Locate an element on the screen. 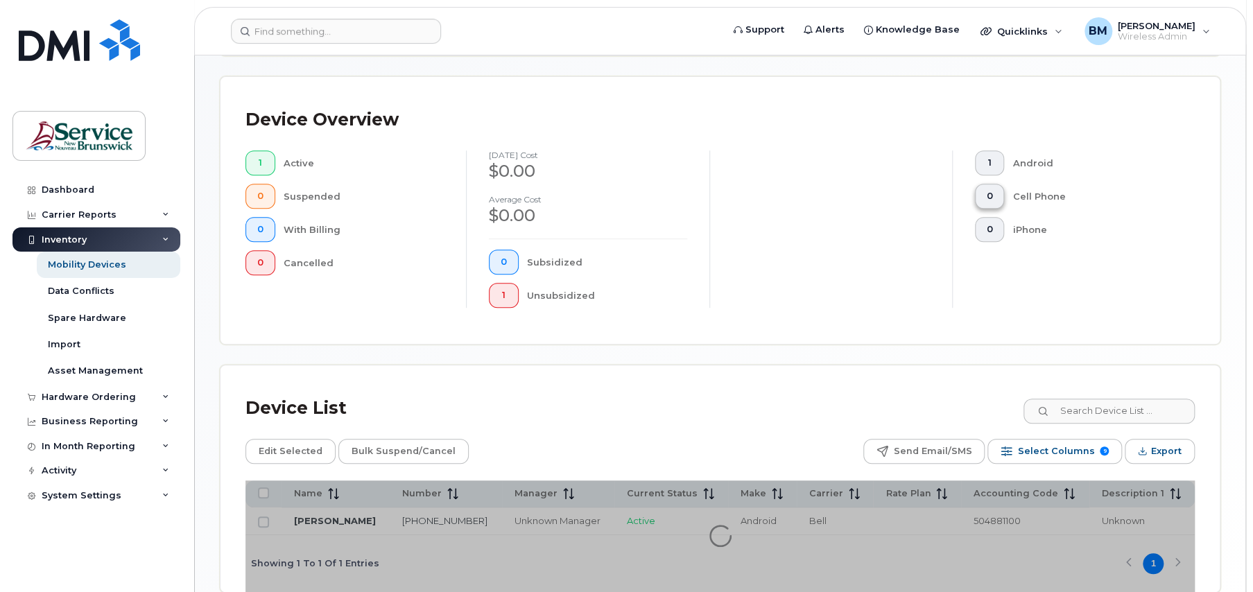 This screenshot has width=1253, height=592. a: Support is located at coordinates (759, 30).